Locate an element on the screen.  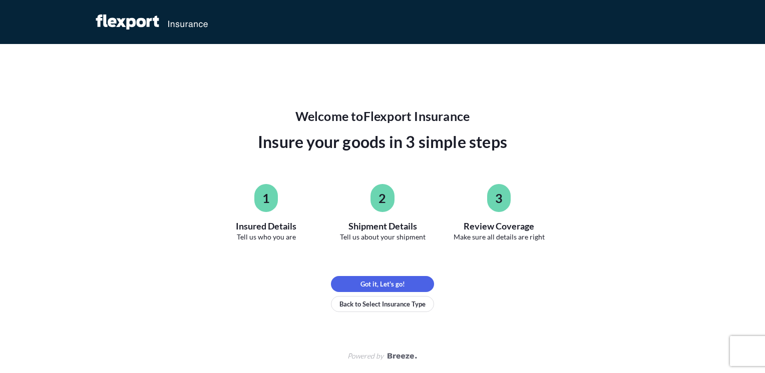
span: Welcome to Flexport Insurance is located at coordinates (382, 116).